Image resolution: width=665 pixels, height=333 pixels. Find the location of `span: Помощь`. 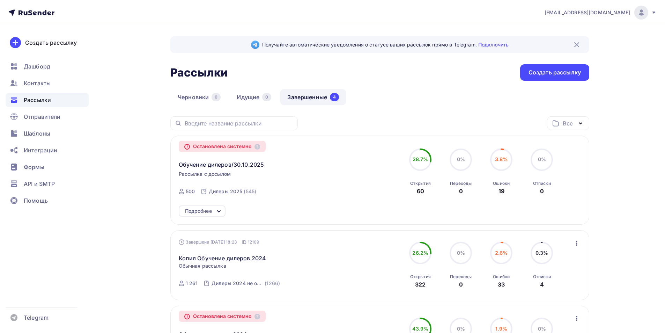

span: Помощь is located at coordinates (36, 201).